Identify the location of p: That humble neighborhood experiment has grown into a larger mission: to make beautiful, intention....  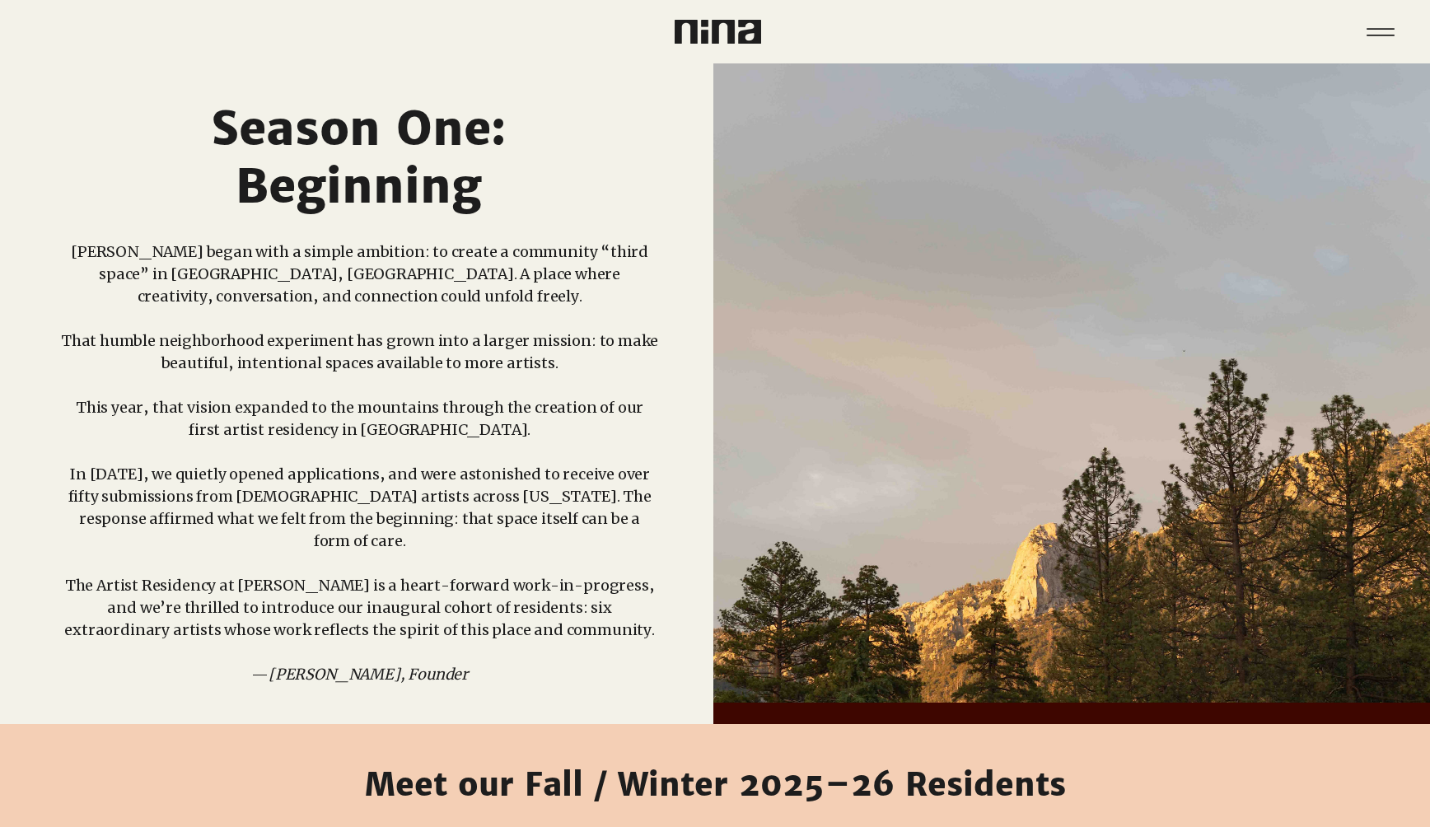
(360, 352).